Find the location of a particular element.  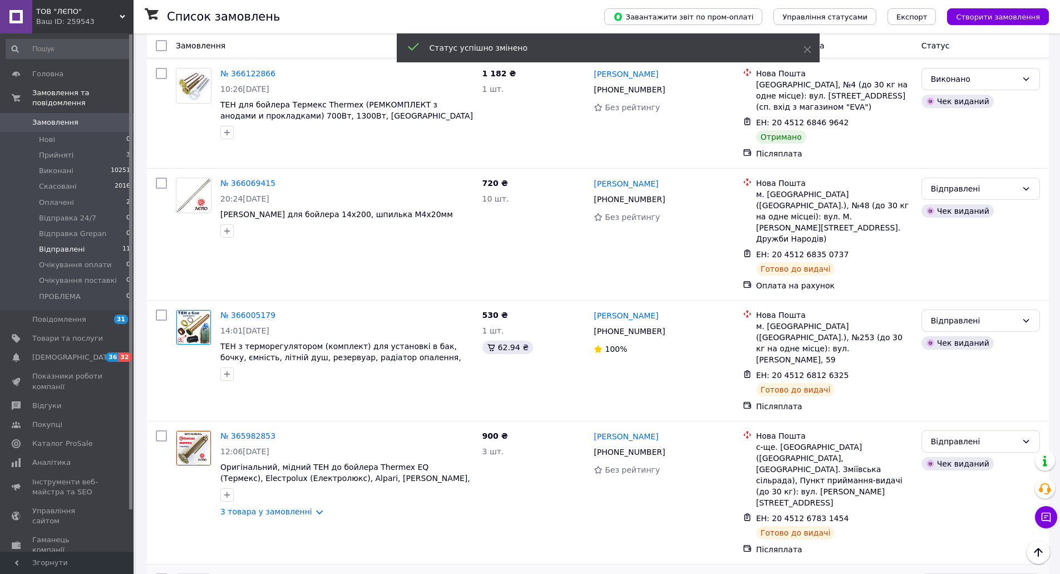

div: 62.94 ₴ is located at coordinates (507, 347).